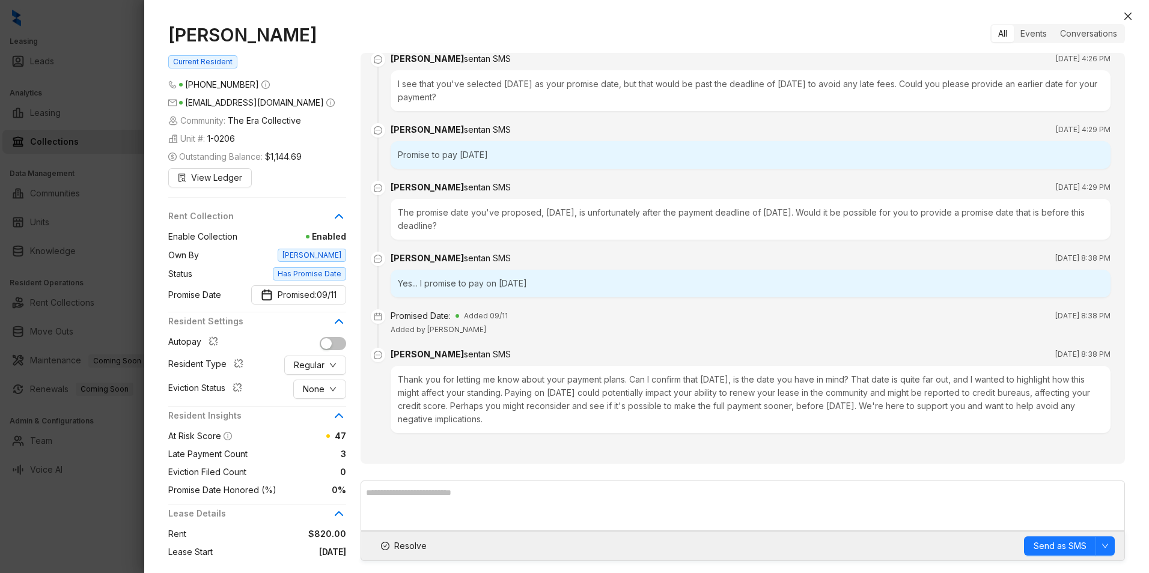 This screenshot has height=573, width=1149. What do you see at coordinates (310, 274) in the screenshot?
I see `span: Has Promise Date` at bounding box center [310, 274].